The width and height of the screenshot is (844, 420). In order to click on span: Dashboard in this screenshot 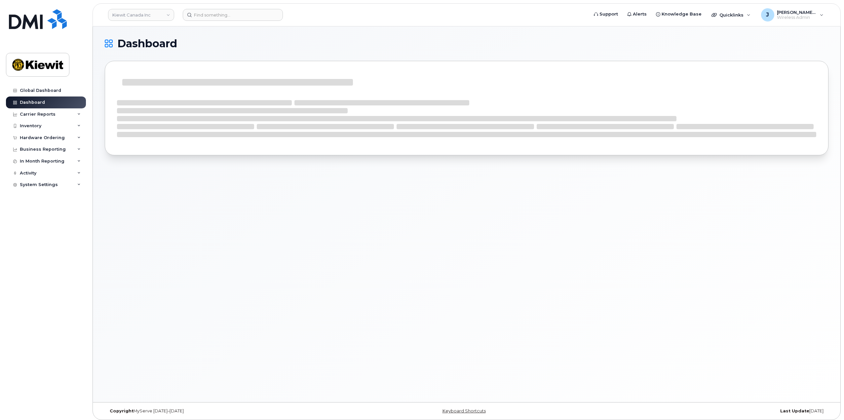, I will do `click(147, 44)`.